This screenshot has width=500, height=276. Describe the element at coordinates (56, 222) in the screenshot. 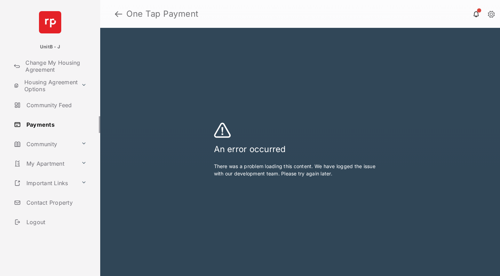

I see `a: Logout` at that location.